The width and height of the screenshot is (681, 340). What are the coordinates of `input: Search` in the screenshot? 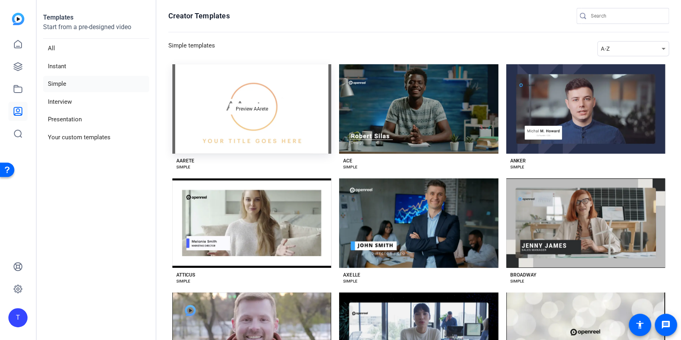 It's located at (627, 16).